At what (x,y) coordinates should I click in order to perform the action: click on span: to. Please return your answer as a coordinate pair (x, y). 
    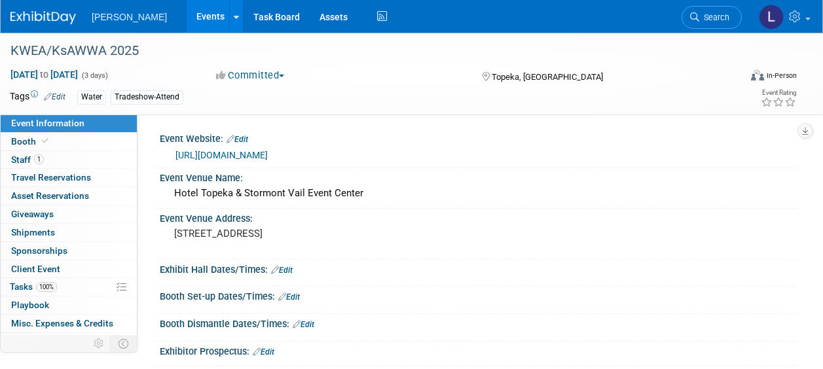
    Looking at the image, I should click on (44, 75).